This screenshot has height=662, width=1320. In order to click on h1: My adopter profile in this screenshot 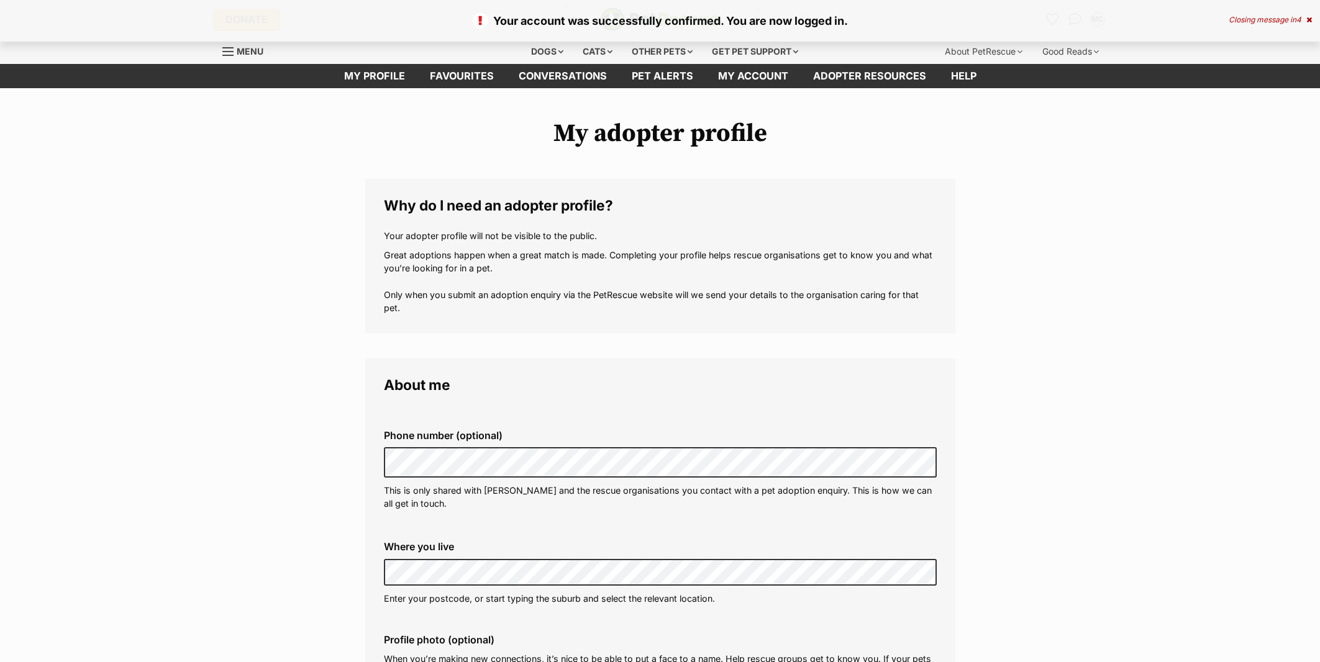, I will do `click(660, 134)`.